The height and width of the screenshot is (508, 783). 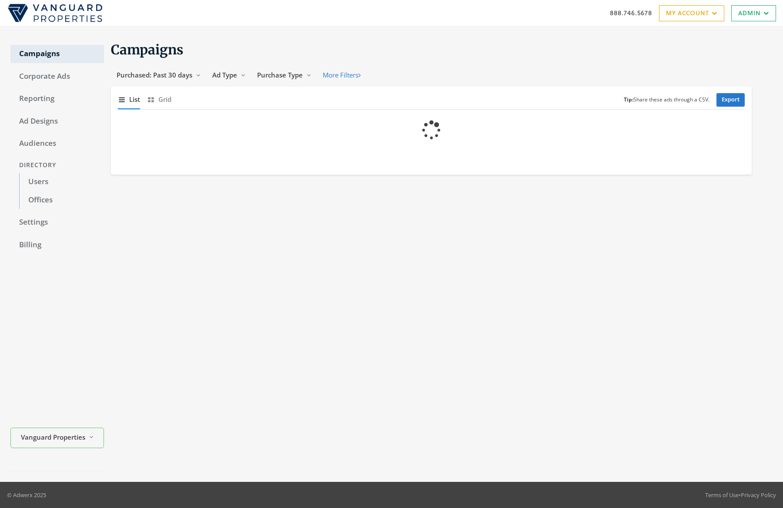 What do you see at coordinates (61, 200) in the screenshot?
I see `a: Offices` at bounding box center [61, 200].